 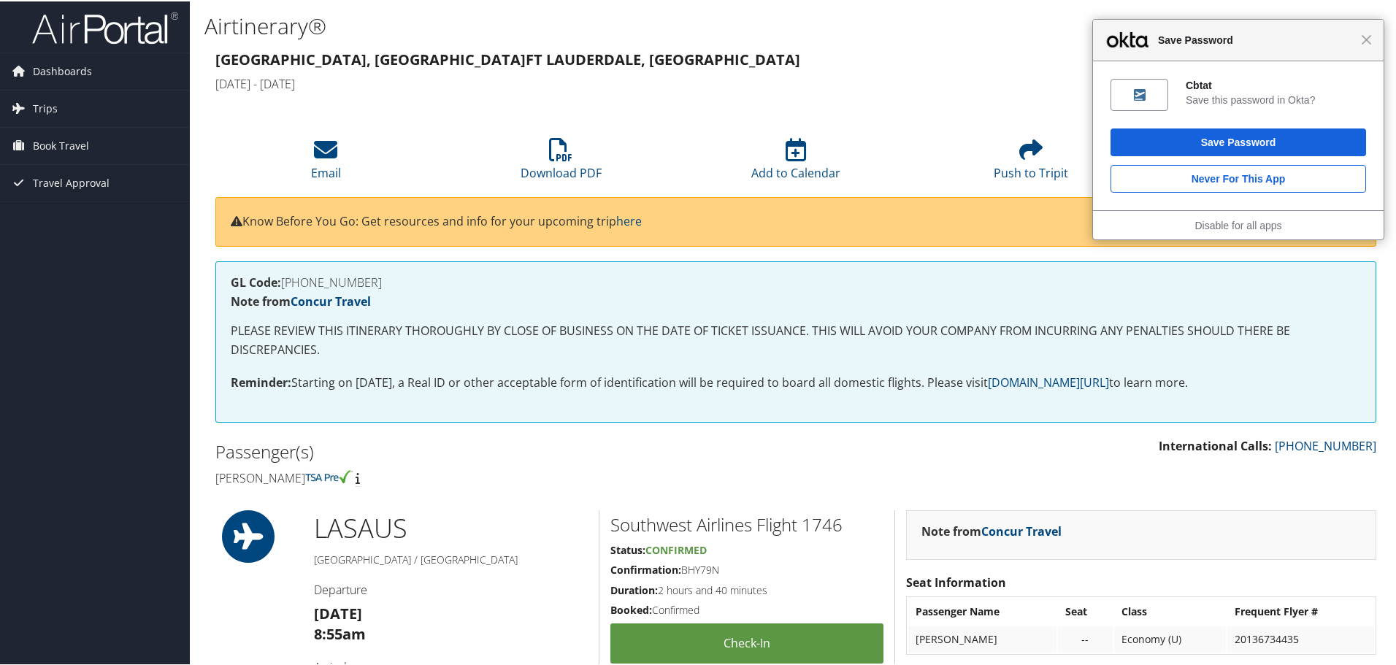 What do you see at coordinates (628, 548) in the screenshot?
I see `strong: Status:` at bounding box center [628, 548].